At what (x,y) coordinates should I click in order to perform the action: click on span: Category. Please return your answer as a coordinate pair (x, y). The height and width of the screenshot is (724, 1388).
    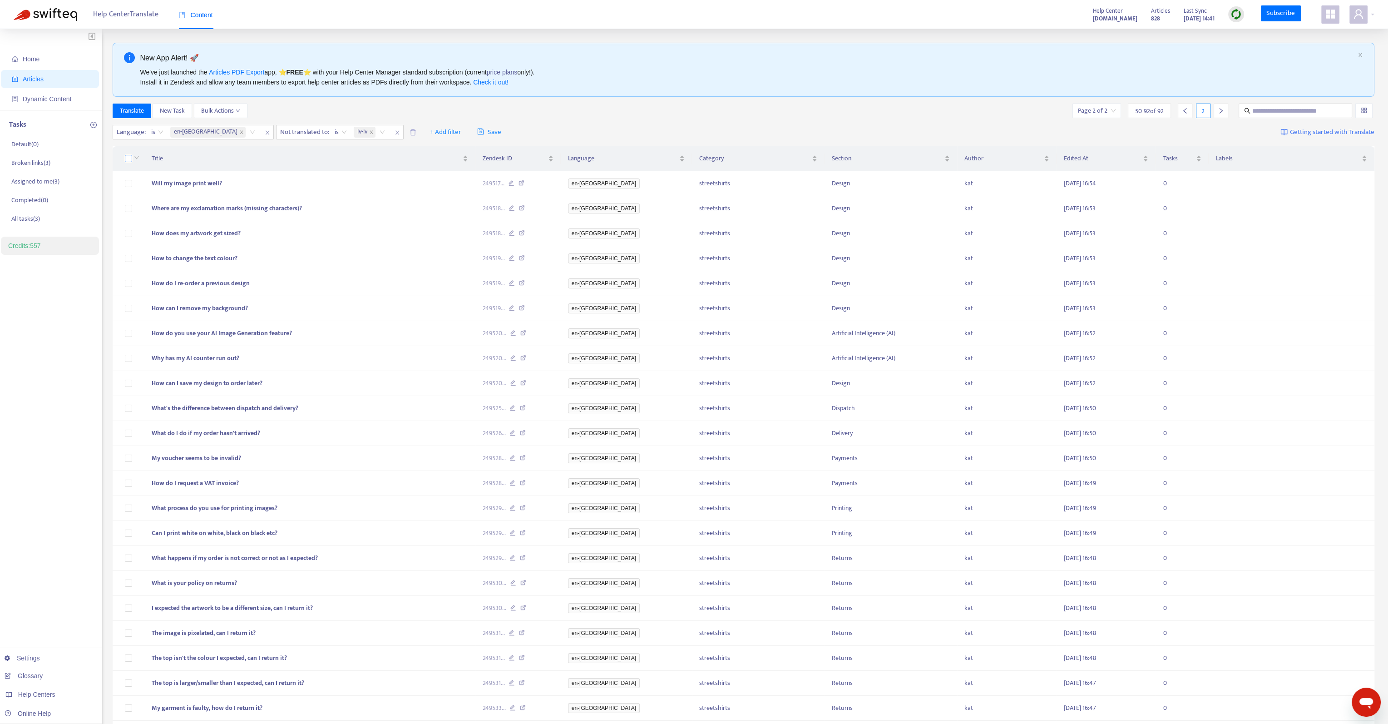
    Looking at the image, I should click on (755, 158).